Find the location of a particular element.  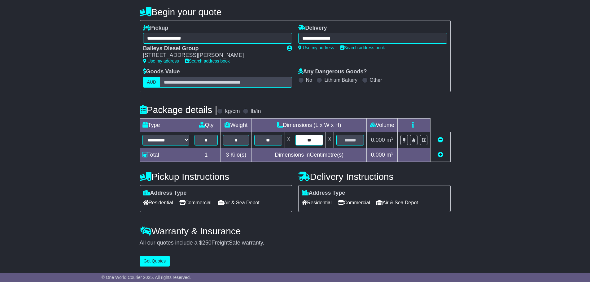

td: Weight is located at coordinates (236, 125).